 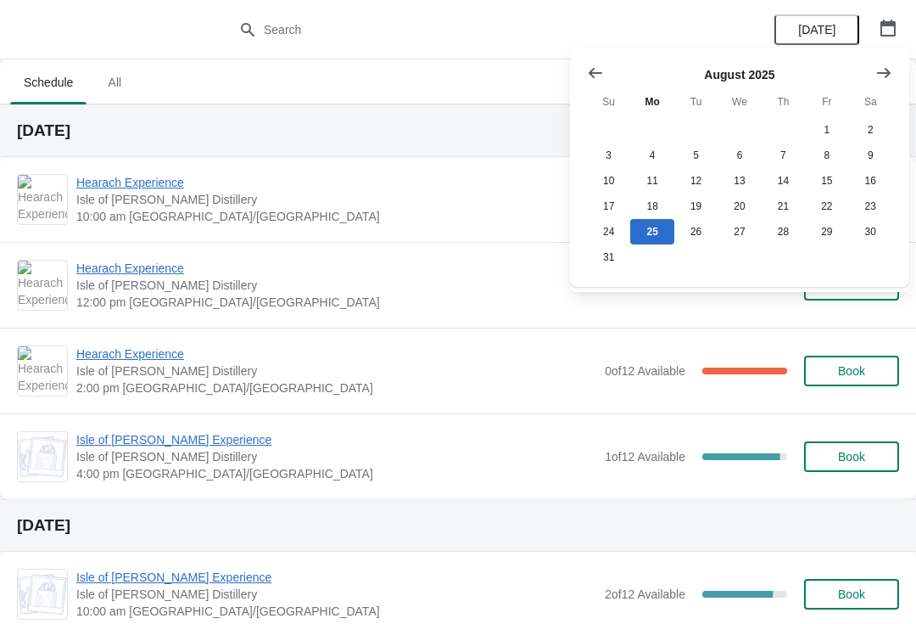 What do you see at coordinates (884, 73) in the screenshot?
I see `button: Show next month, September 2025` at bounding box center [884, 73].